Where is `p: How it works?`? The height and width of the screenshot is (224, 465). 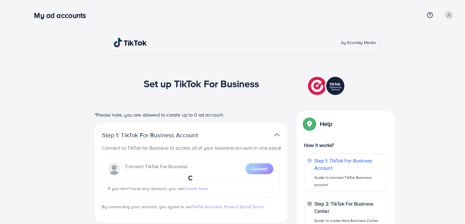 p: How it works? is located at coordinates (345, 145).